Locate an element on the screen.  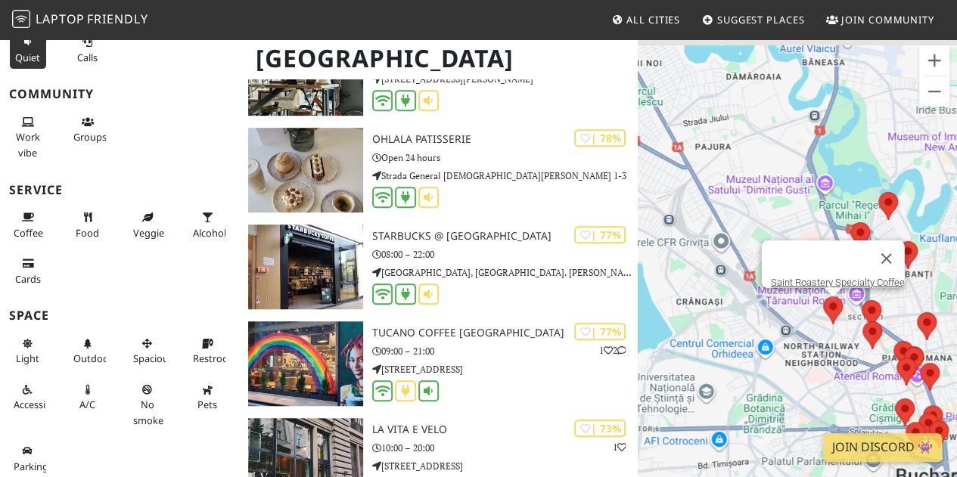
p: 09:00 – 21:00 is located at coordinates (505, 351).